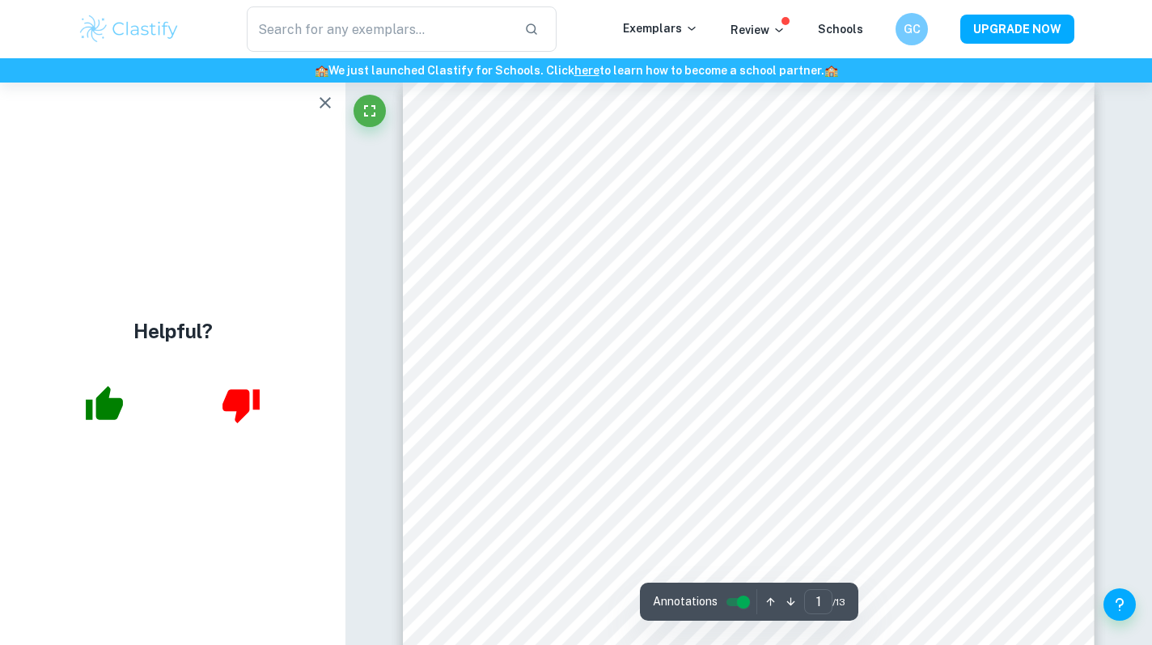 The width and height of the screenshot is (1152, 645). Describe the element at coordinates (379, 29) in the screenshot. I see `input: Search for any exemplars...` at that location.